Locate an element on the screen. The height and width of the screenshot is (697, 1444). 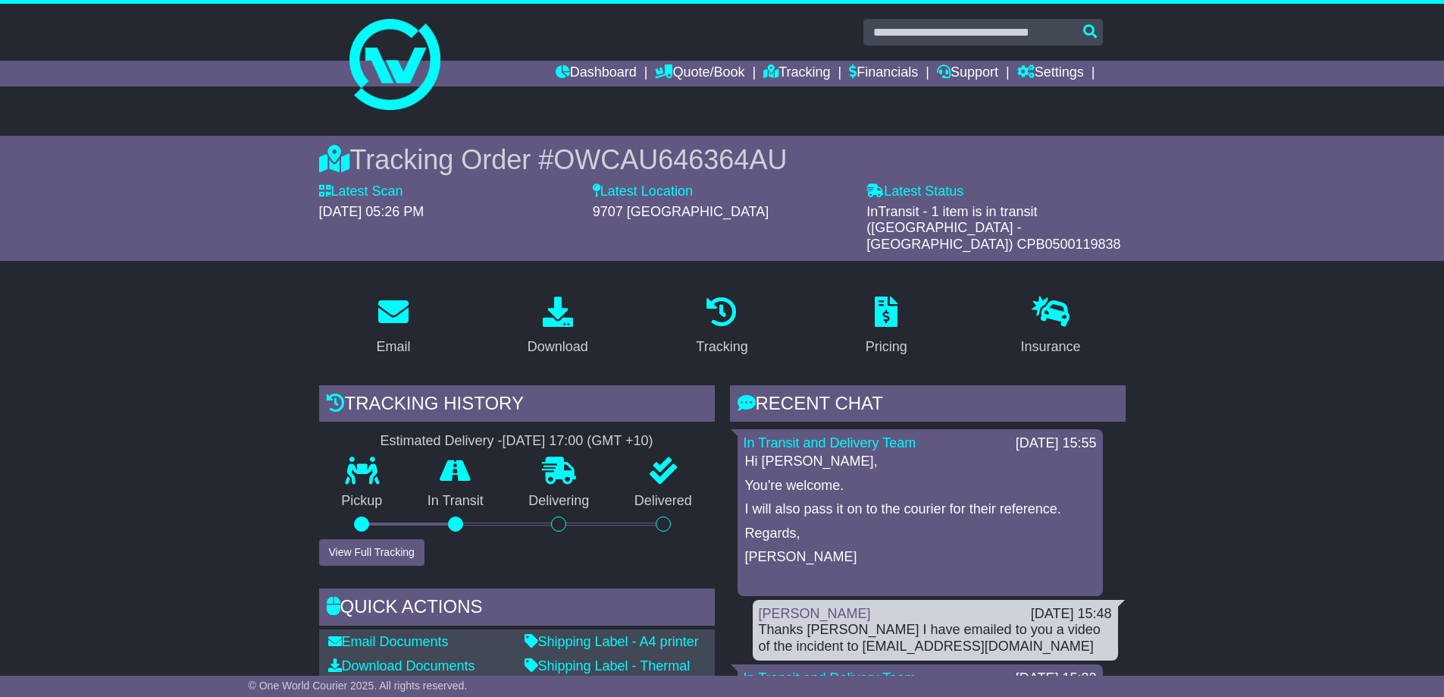
div: Tracking is located at coordinates (722, 346).